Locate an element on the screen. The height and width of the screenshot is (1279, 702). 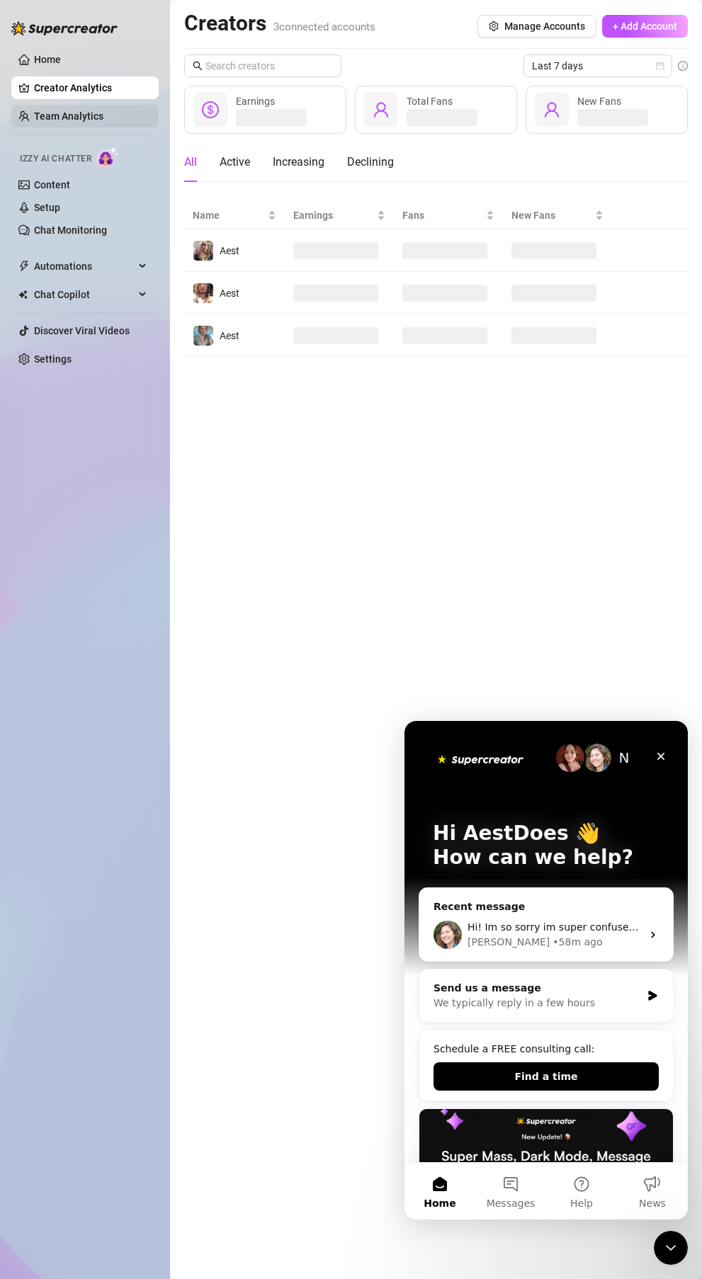
button: News is located at coordinates (248, 470).